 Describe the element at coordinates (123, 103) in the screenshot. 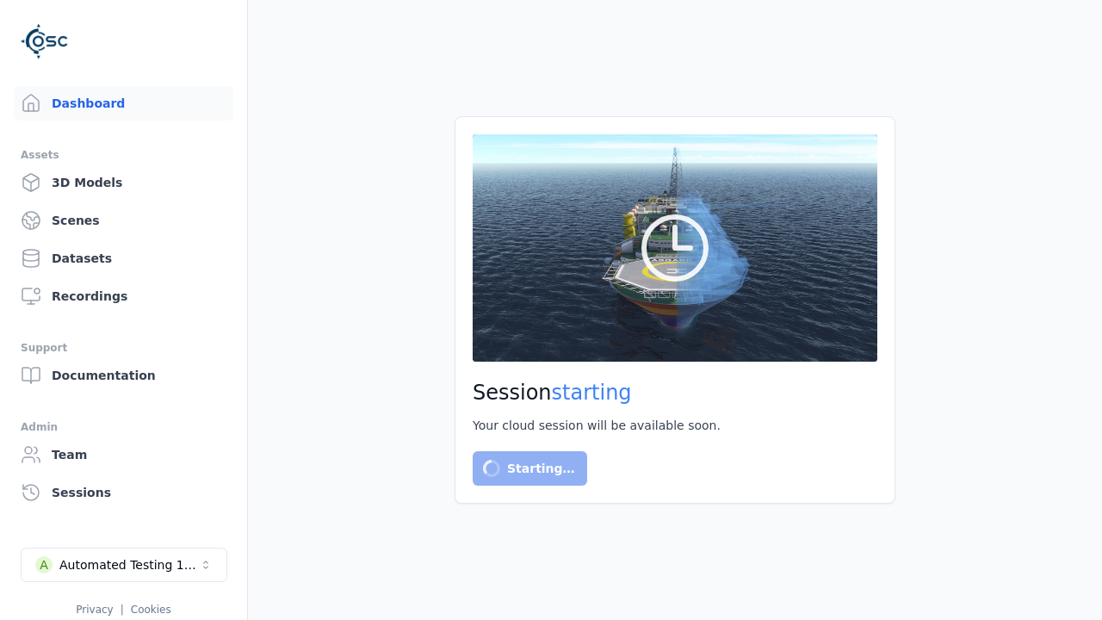

I see `a: Dashboard` at that location.